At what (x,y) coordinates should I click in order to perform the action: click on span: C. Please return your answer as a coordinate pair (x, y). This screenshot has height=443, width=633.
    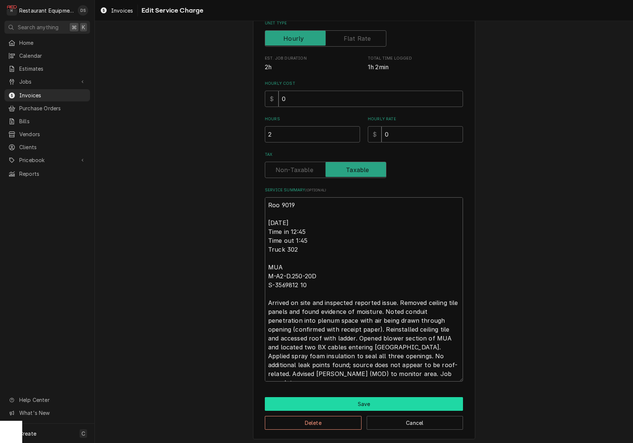
    Looking at the image, I should click on (83, 434).